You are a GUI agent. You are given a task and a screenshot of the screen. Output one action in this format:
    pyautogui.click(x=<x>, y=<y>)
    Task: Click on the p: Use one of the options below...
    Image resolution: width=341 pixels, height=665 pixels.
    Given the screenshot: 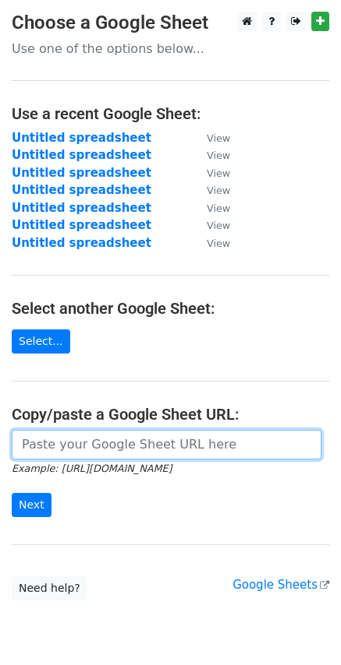 What is the action you would take?
    pyautogui.click(x=170, y=48)
    